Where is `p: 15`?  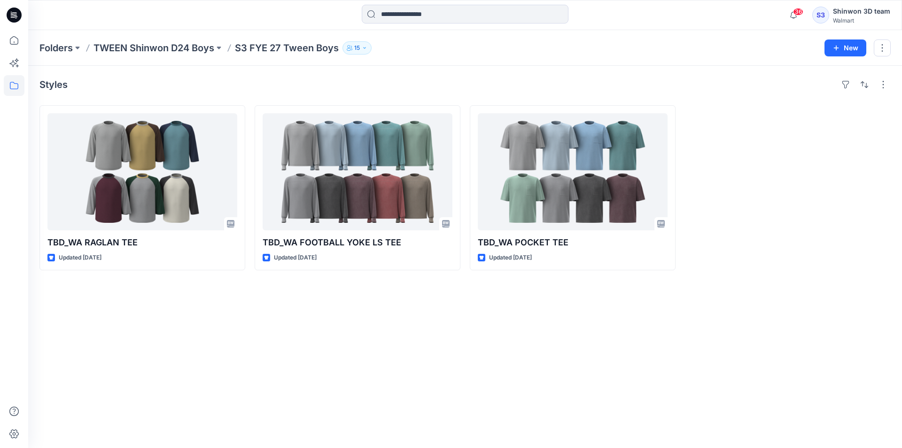
p: 15 is located at coordinates (357, 48).